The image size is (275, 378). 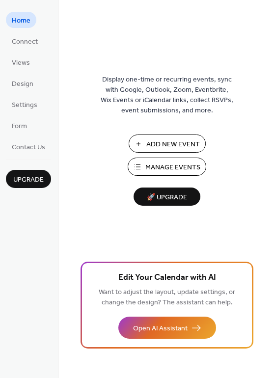 I want to click on span: Open AI Assistant, so click(x=160, y=328).